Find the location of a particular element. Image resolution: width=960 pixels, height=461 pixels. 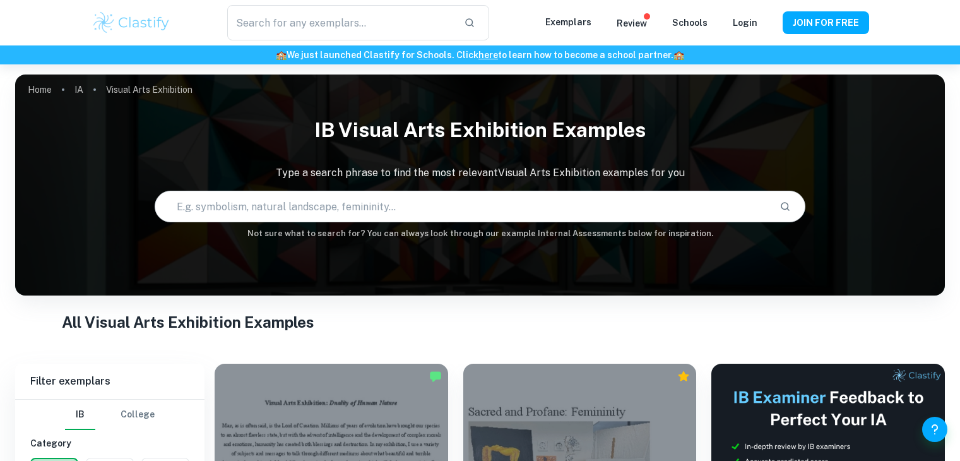

a: here is located at coordinates (488, 55).